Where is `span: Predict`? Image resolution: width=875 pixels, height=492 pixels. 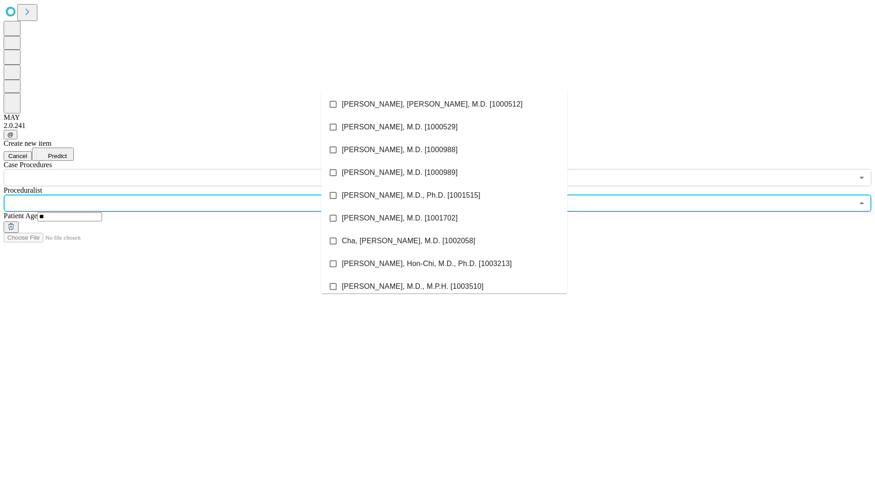 span: Predict is located at coordinates (57, 156).